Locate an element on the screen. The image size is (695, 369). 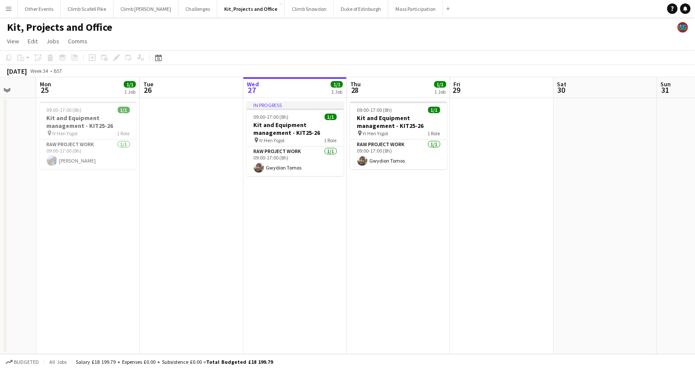
span: Jobs is located at coordinates (53, 41).